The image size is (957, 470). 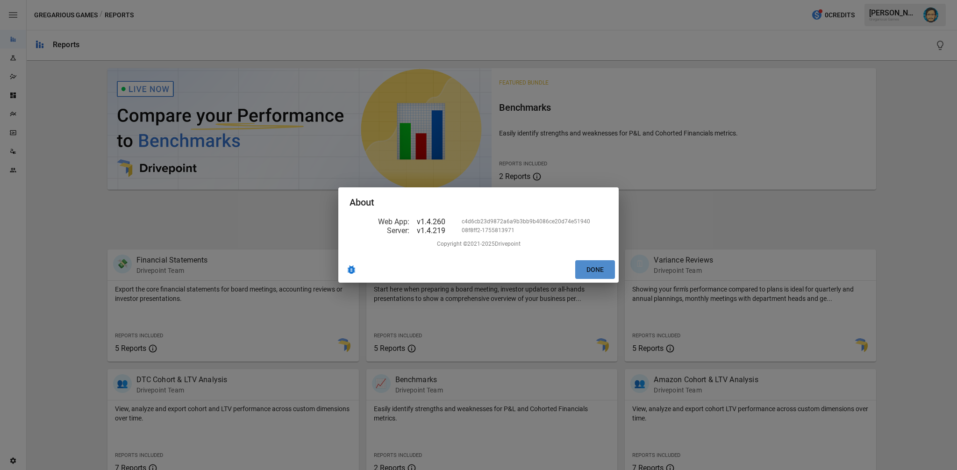 What do you see at coordinates (351, 270) in the screenshot?
I see `button: delete` at bounding box center [351, 270].